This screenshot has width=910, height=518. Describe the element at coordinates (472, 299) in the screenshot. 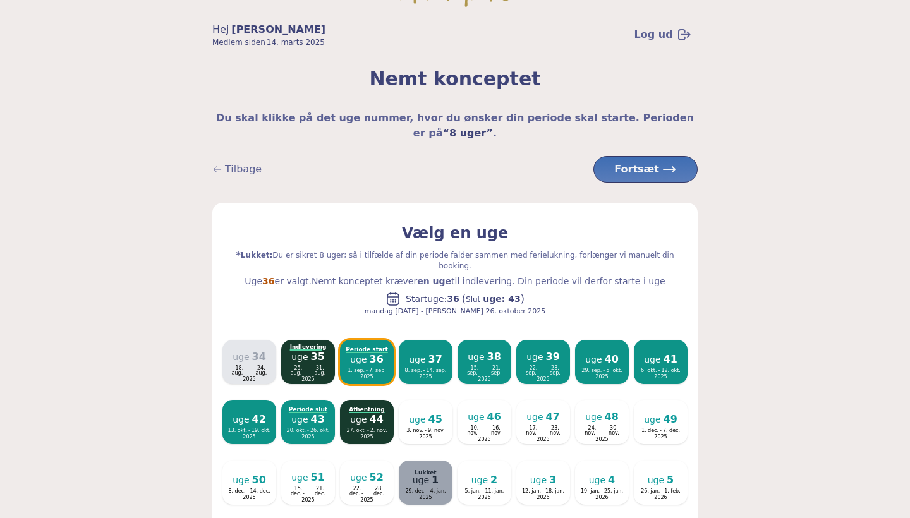

I see `span: Slut` at that location.